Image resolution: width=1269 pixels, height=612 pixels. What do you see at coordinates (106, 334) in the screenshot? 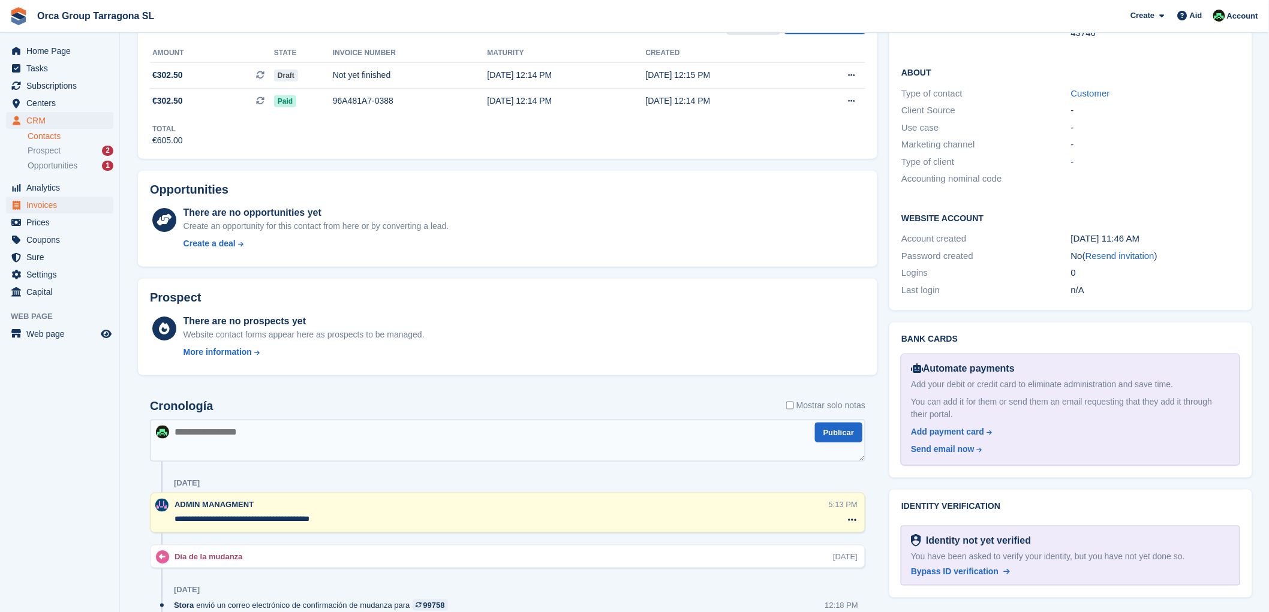
I see `a: Store Preview` at bounding box center [106, 334].